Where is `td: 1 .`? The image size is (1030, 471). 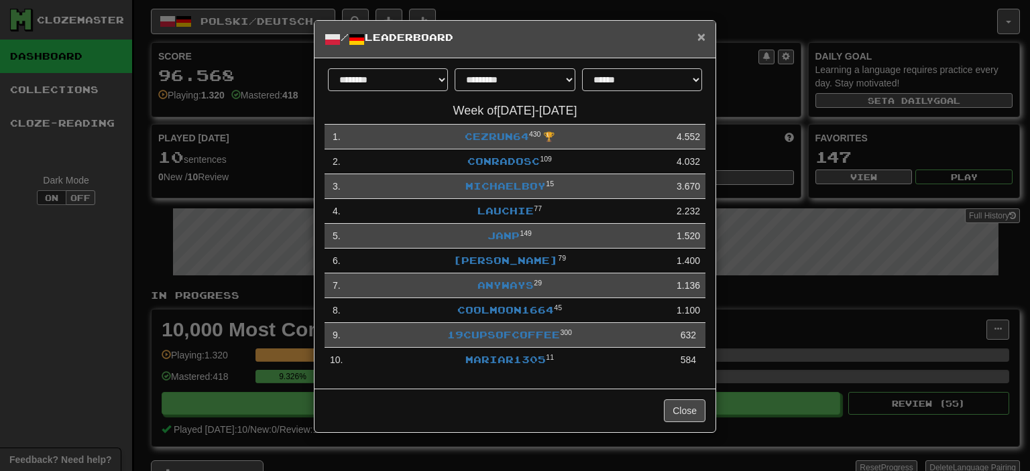 td: 1 . is located at coordinates (336, 137).